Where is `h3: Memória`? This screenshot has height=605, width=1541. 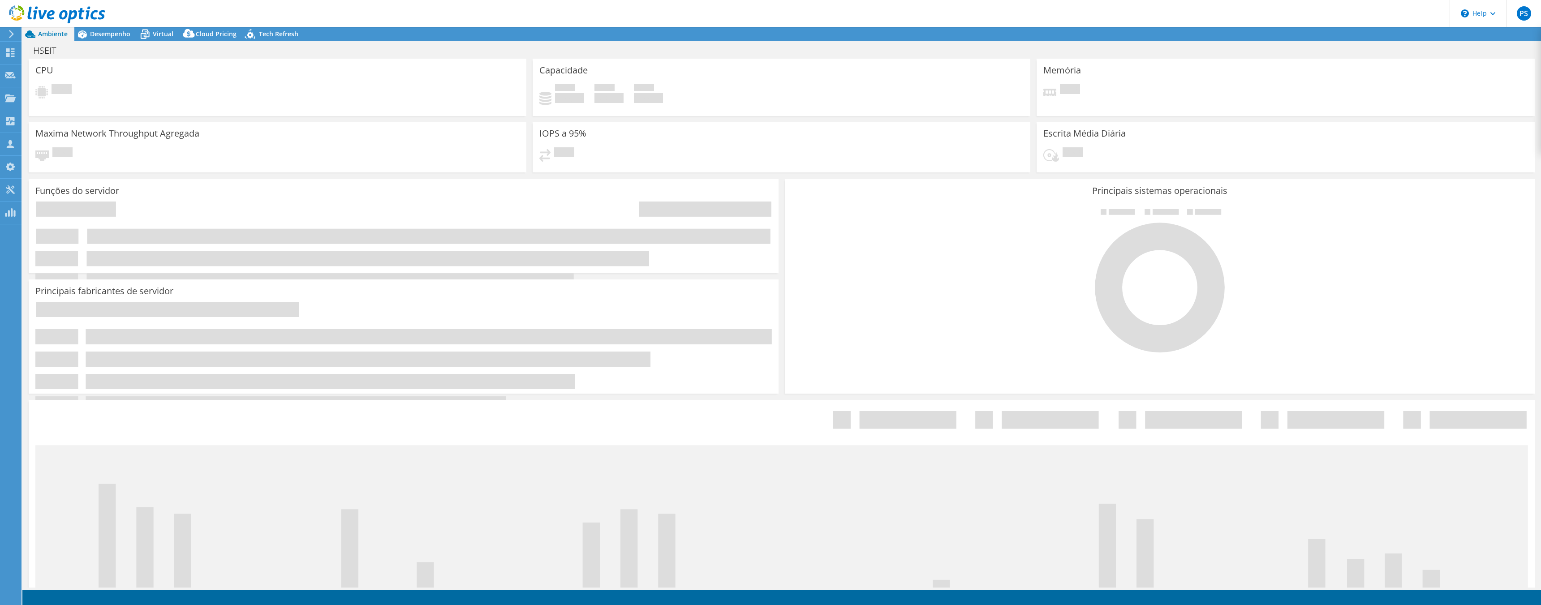
h3: Memória is located at coordinates (1062, 70).